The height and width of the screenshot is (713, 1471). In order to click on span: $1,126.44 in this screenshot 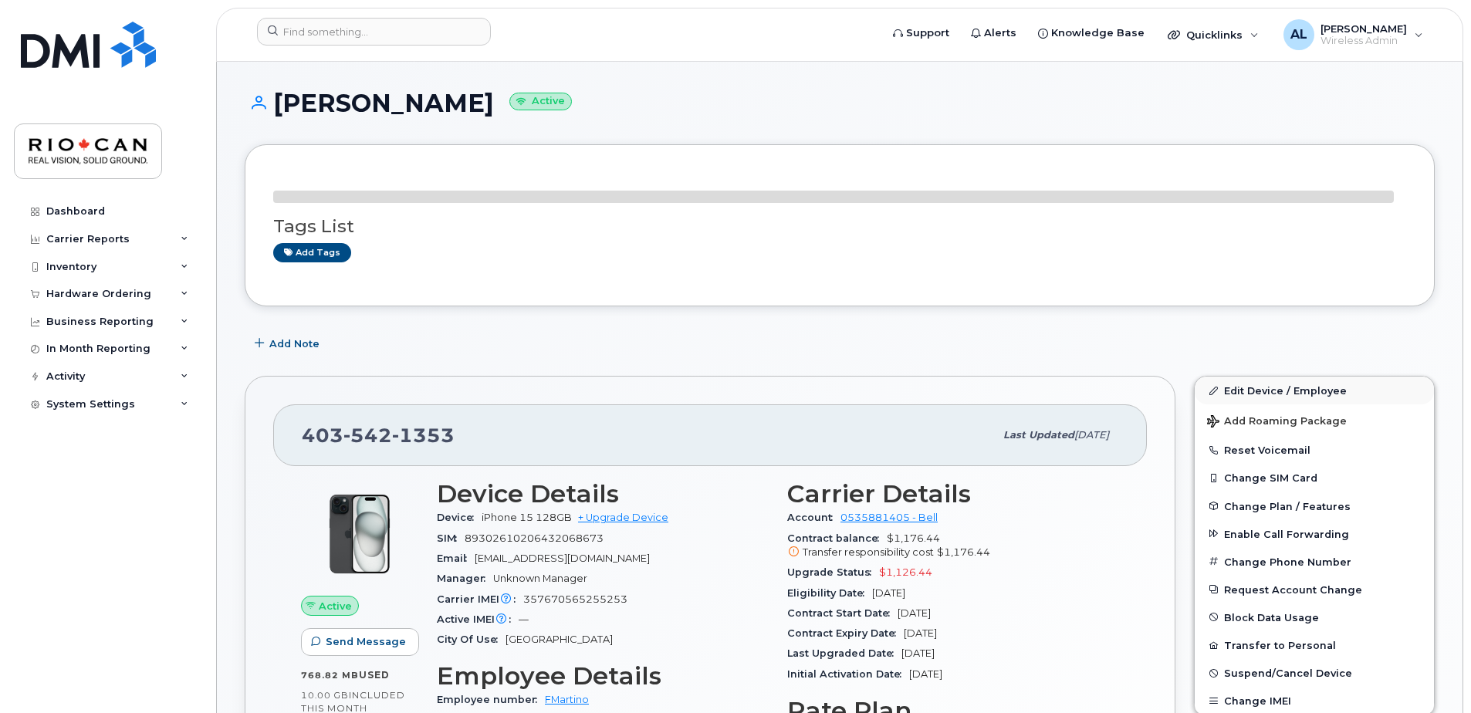, I will do `click(905, 572)`.